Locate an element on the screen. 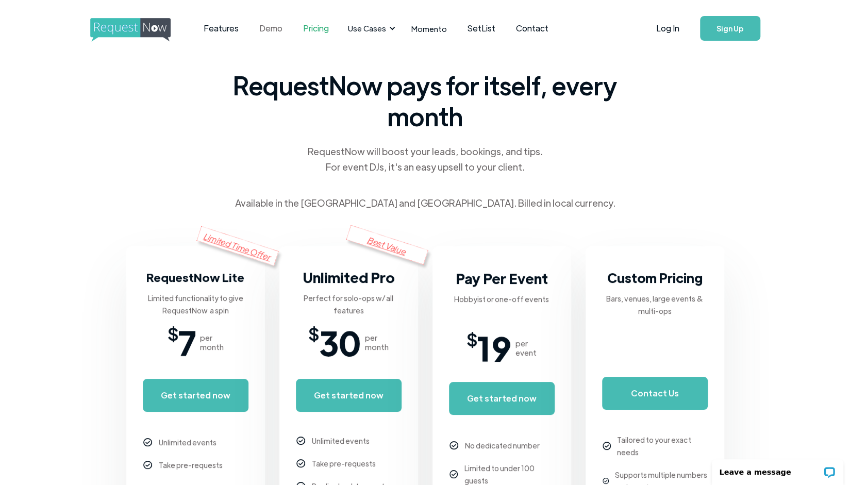  a: Momento is located at coordinates (429, 28).